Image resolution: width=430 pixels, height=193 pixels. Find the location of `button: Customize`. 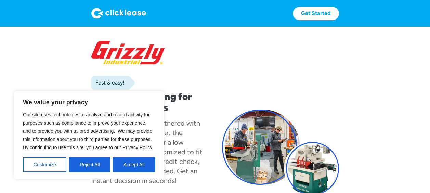

button: Customize is located at coordinates (45, 165).